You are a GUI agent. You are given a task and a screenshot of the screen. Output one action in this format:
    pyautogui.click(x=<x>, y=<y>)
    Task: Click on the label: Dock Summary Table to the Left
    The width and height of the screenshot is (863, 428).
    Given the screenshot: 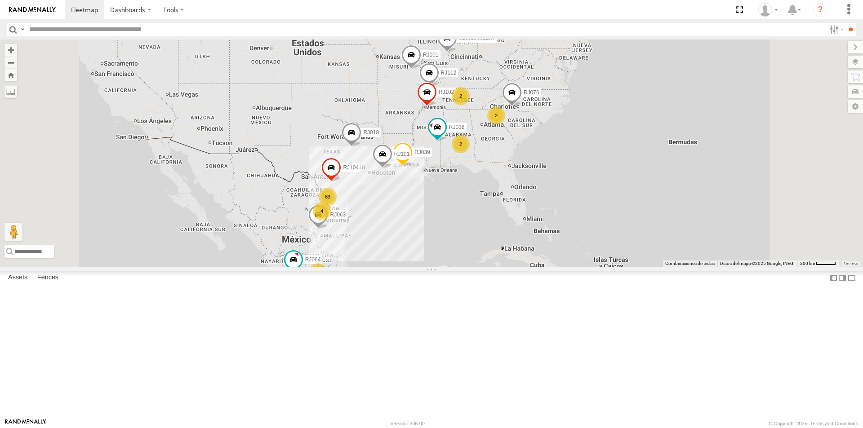 What is the action you would take?
    pyautogui.click(x=833, y=278)
    